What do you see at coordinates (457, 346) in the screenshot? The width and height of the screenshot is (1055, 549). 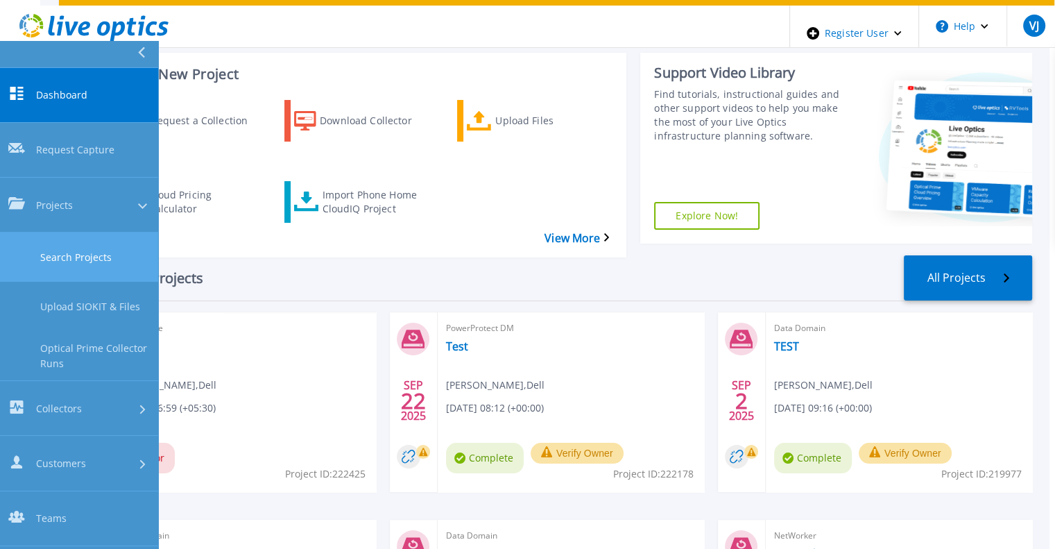 I see `a: Test` at bounding box center [457, 346].